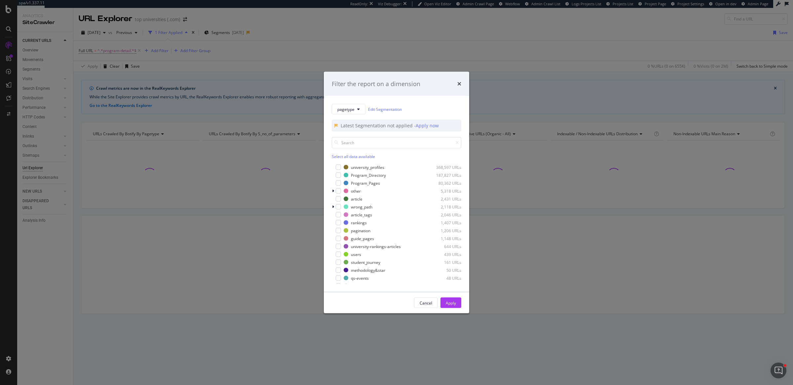  Describe the element at coordinates (359, 223) in the screenshot. I see `div: rankings` at that location.